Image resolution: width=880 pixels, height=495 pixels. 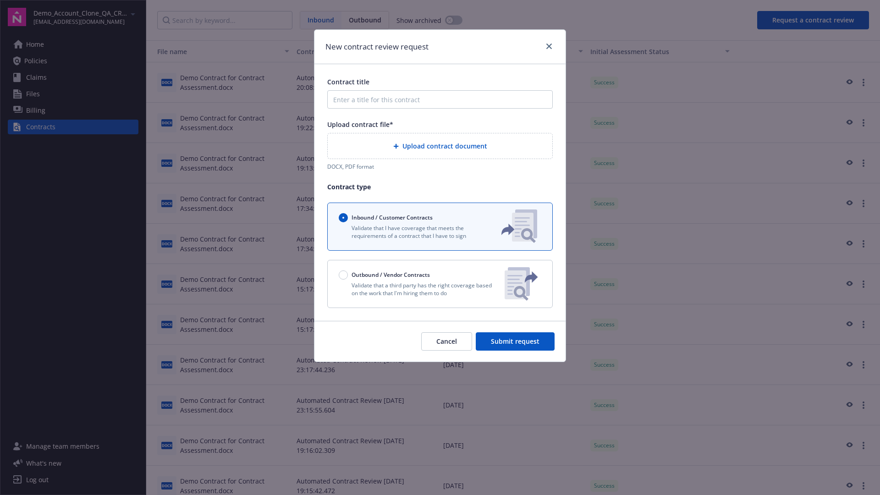 I want to click on span: Inbound / Customer Contracts, so click(x=392, y=217).